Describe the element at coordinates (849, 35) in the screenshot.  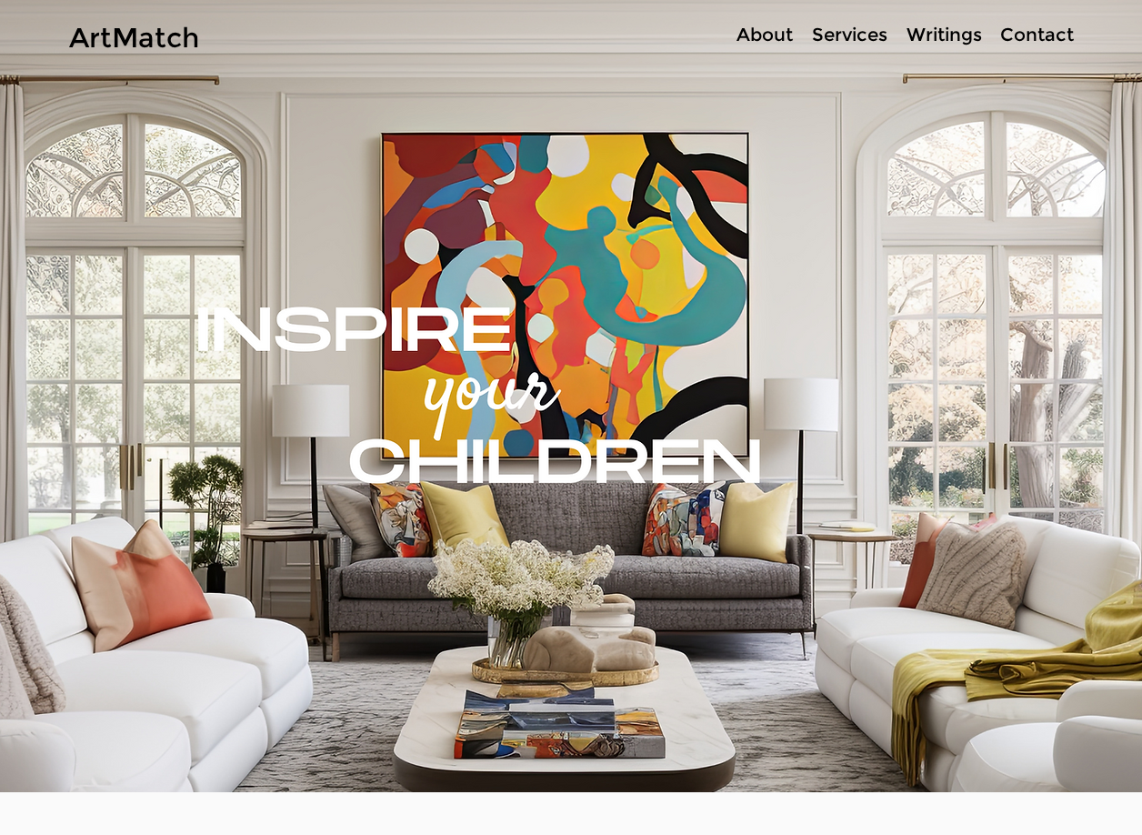
I see `p: Services` at that location.